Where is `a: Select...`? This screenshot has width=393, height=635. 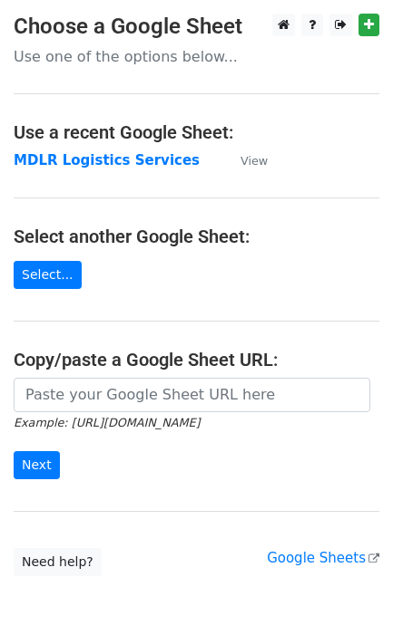 a: Select... is located at coordinates (47, 275).